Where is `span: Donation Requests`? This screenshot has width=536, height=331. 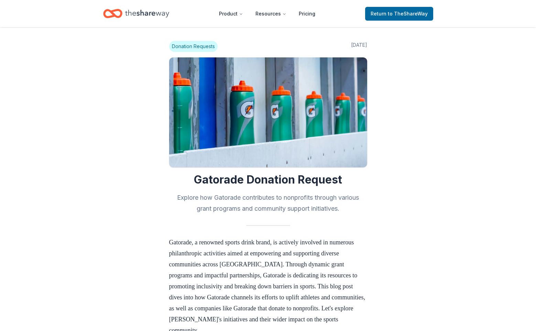
span: Donation Requests is located at coordinates (193, 46).